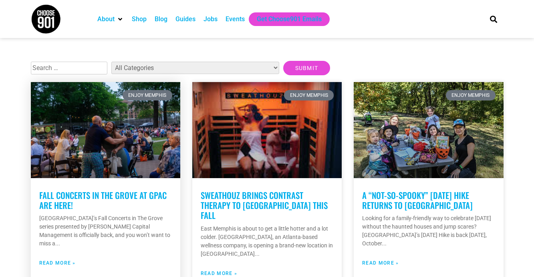 This screenshot has width=534, height=277. What do you see at coordinates (235, 19) in the screenshot?
I see `a: Events` at bounding box center [235, 19].